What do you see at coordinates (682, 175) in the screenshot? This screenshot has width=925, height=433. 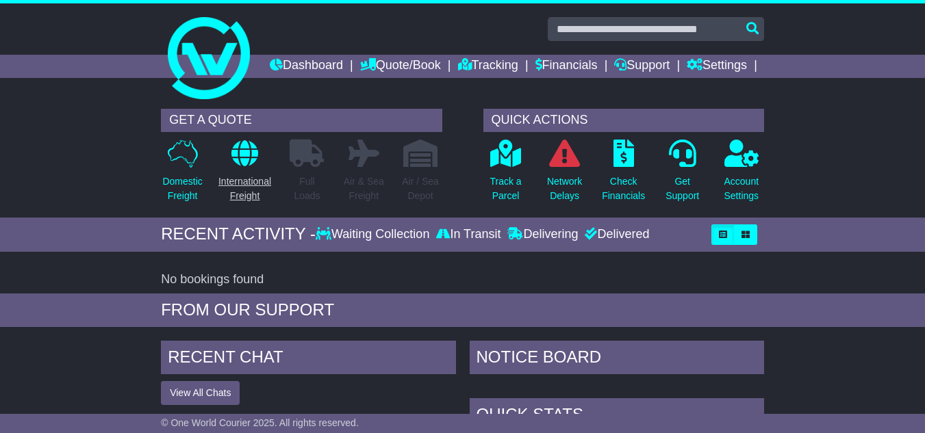 I see `a: GetSupport` at bounding box center [682, 175].